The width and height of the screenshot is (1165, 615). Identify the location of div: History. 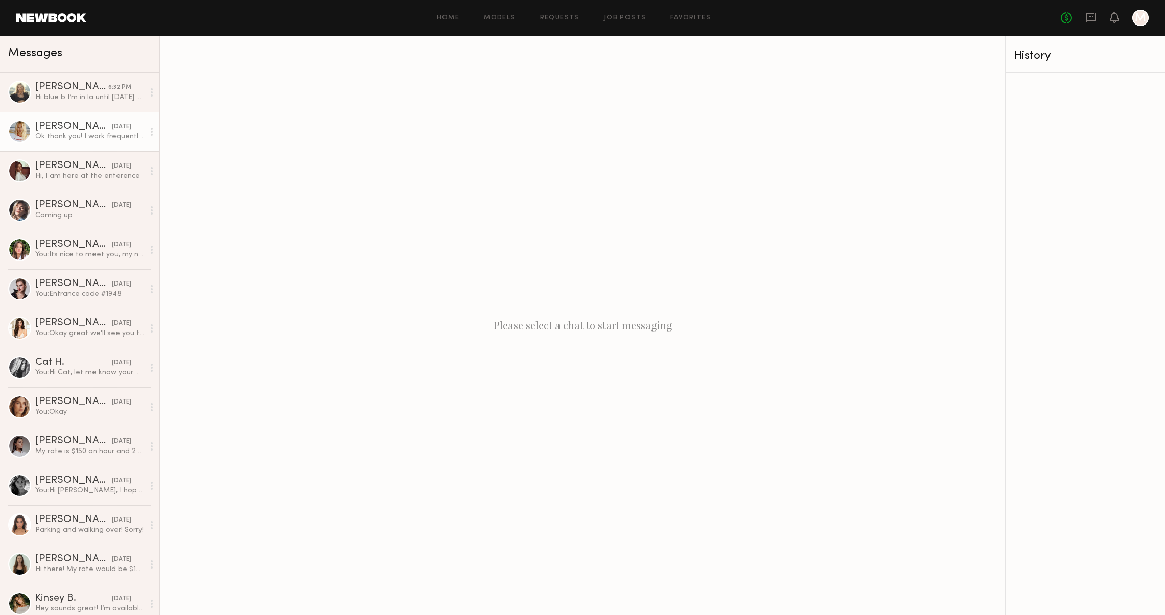
(1086, 56).